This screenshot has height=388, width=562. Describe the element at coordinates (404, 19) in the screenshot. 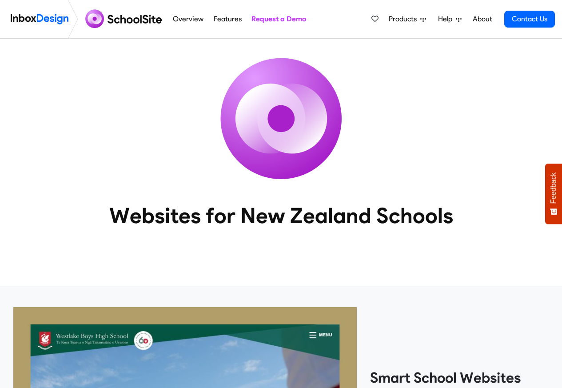

I see `span: Products` at that location.